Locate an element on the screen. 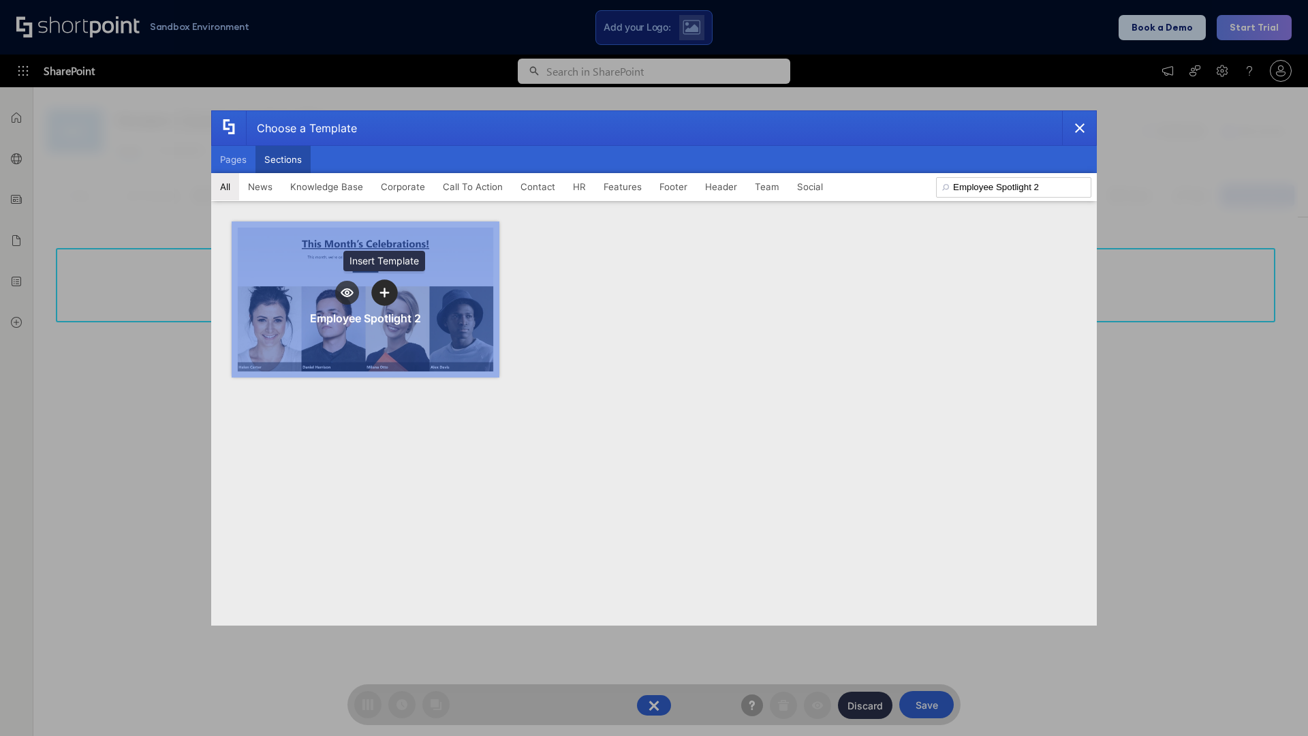 This screenshot has width=1308, height=736. input: Search is located at coordinates (1014, 187).